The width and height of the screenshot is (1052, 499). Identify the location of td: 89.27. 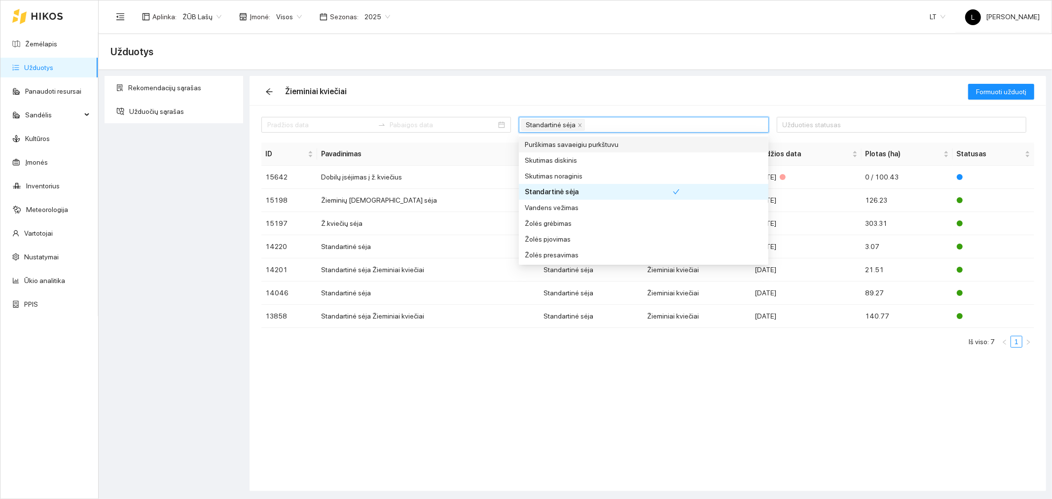
(907, 293).